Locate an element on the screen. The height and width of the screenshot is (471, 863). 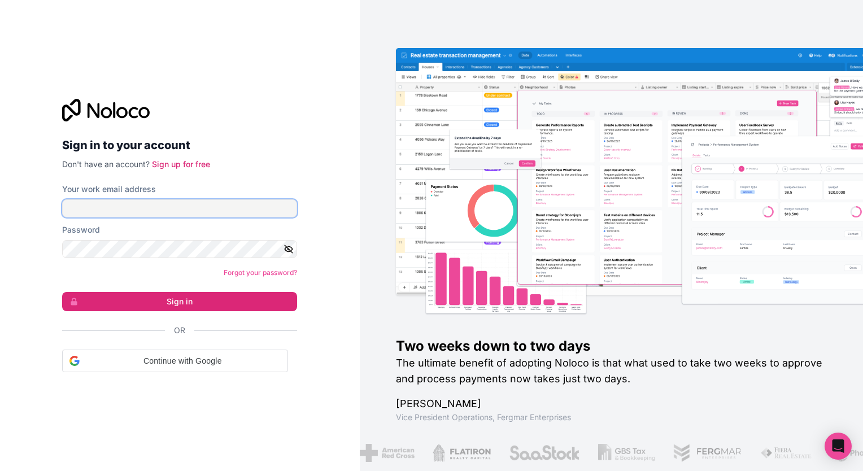
h2: The ultimate benefit of adopting Noloco is that what used to take two weeks to approve and proces... is located at coordinates (611, 371).